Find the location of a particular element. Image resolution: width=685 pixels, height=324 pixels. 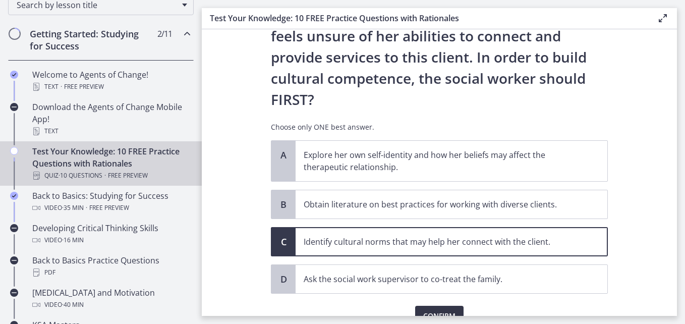

span: B is located at coordinates (283, 204).